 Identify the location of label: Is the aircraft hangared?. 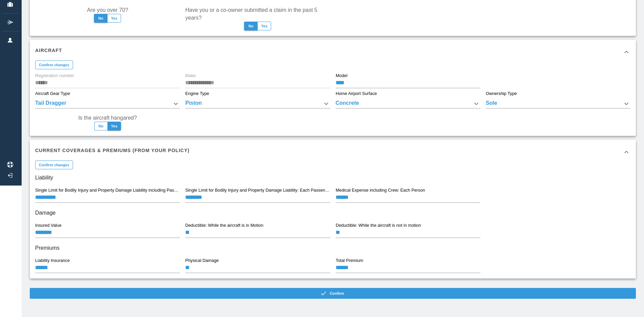
(107, 118).